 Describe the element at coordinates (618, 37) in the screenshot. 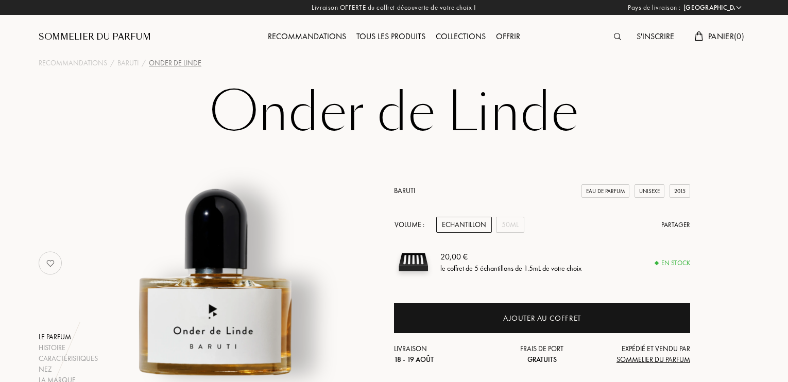

I see `img: search_icn.svg` at that location.